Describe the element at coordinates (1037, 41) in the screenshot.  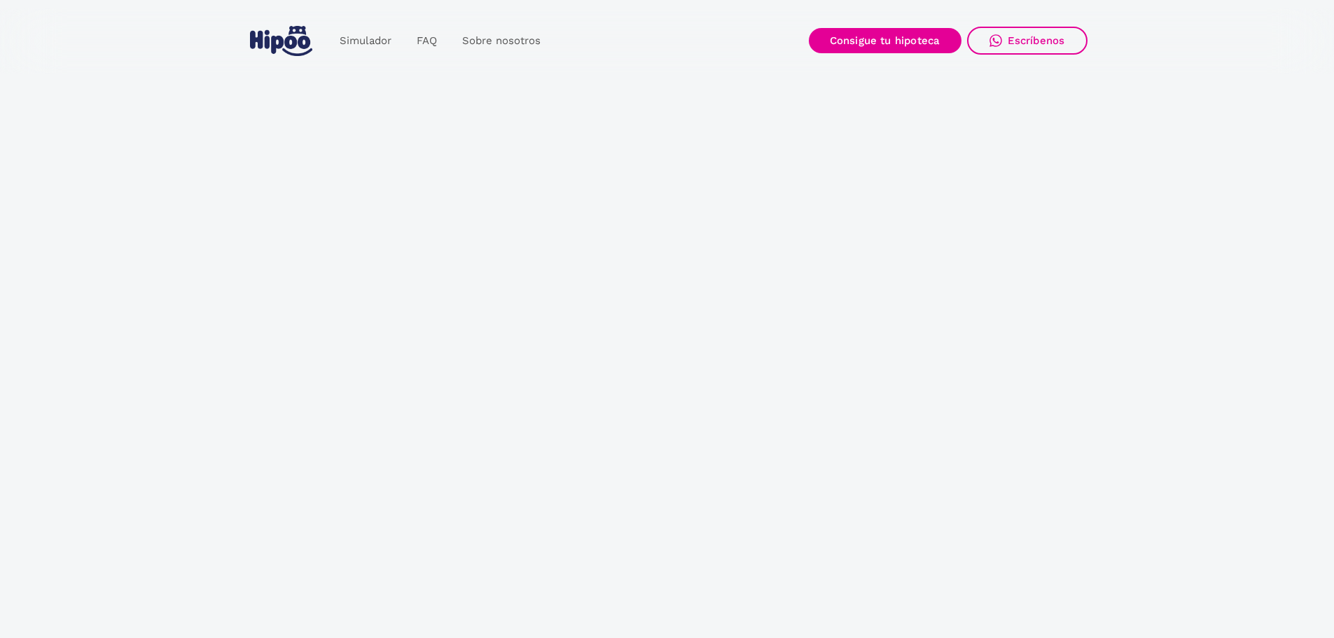
I see `div: Escríbenos` at that location.